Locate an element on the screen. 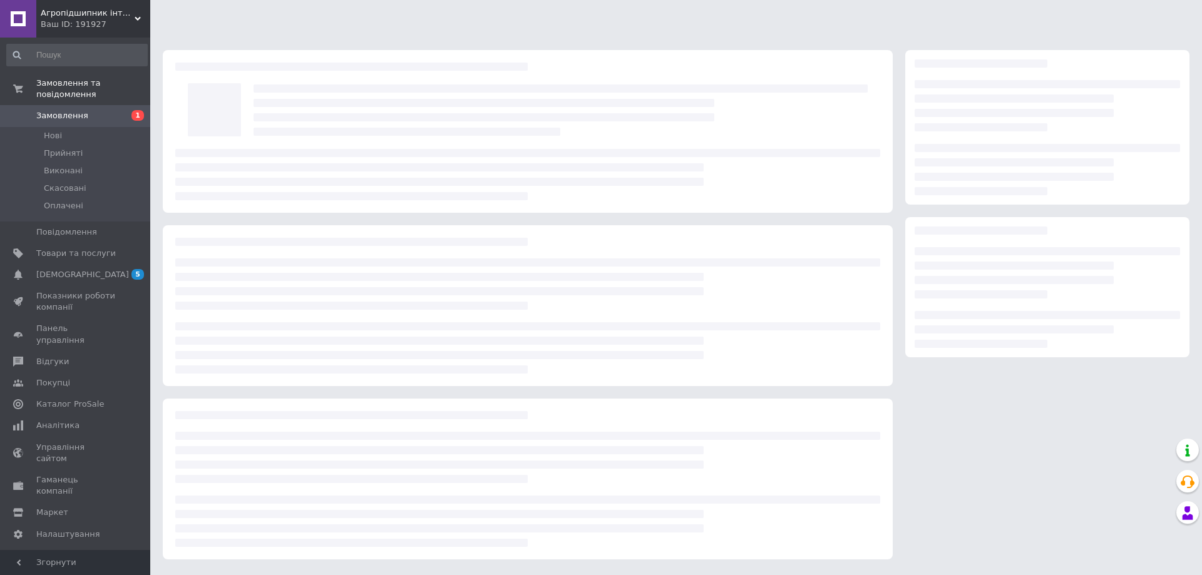 The width and height of the screenshot is (1202, 575). span: Товари та послуги is located at coordinates (76, 253).